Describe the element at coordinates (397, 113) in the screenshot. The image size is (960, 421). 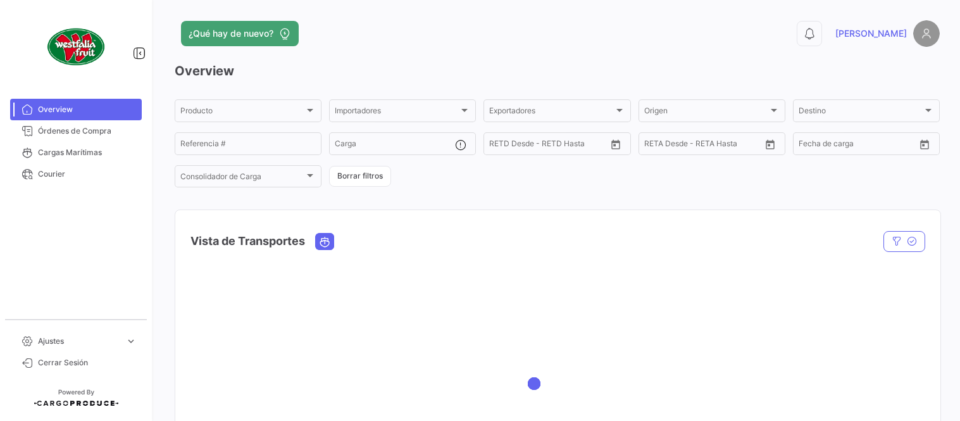
I see `span: Importadores` at that location.